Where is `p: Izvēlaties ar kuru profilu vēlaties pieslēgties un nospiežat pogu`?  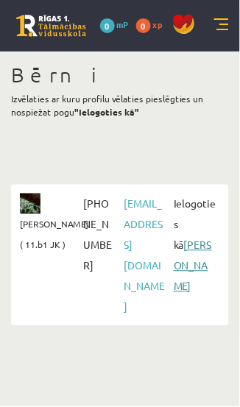
p: Izvēlaties ar kuru profilu vēlaties pieslēgties un nospiežat pogu is located at coordinates (120, 105).